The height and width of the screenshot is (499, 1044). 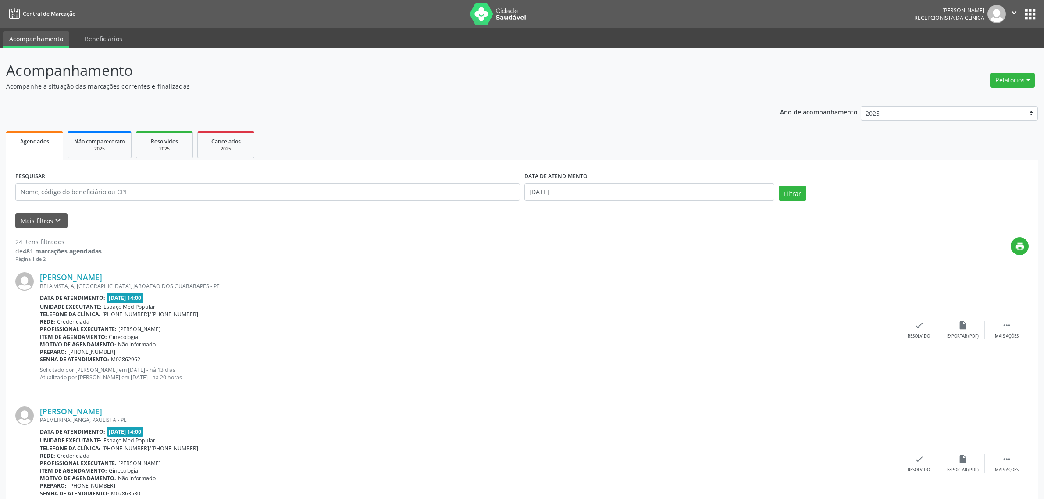 I want to click on a: Central de Marcação, so click(x=41, y=14).